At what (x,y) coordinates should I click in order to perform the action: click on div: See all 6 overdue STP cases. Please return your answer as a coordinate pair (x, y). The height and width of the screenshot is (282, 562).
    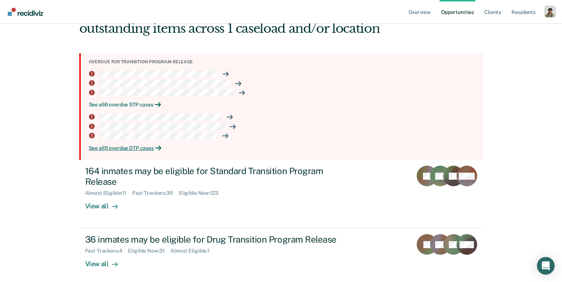
    Looking at the image, I should click on (283, 105).